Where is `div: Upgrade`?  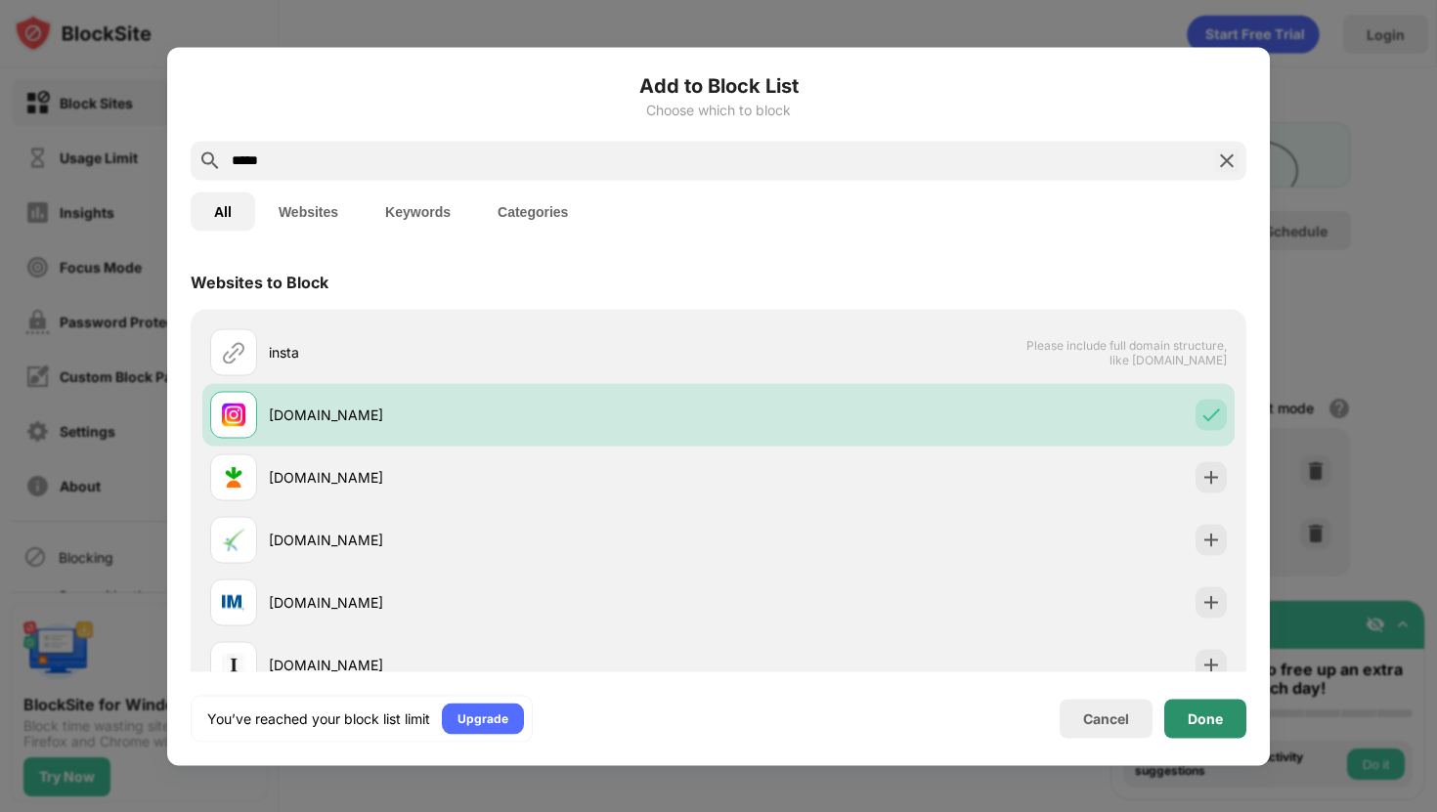 div: Upgrade is located at coordinates (483, 718).